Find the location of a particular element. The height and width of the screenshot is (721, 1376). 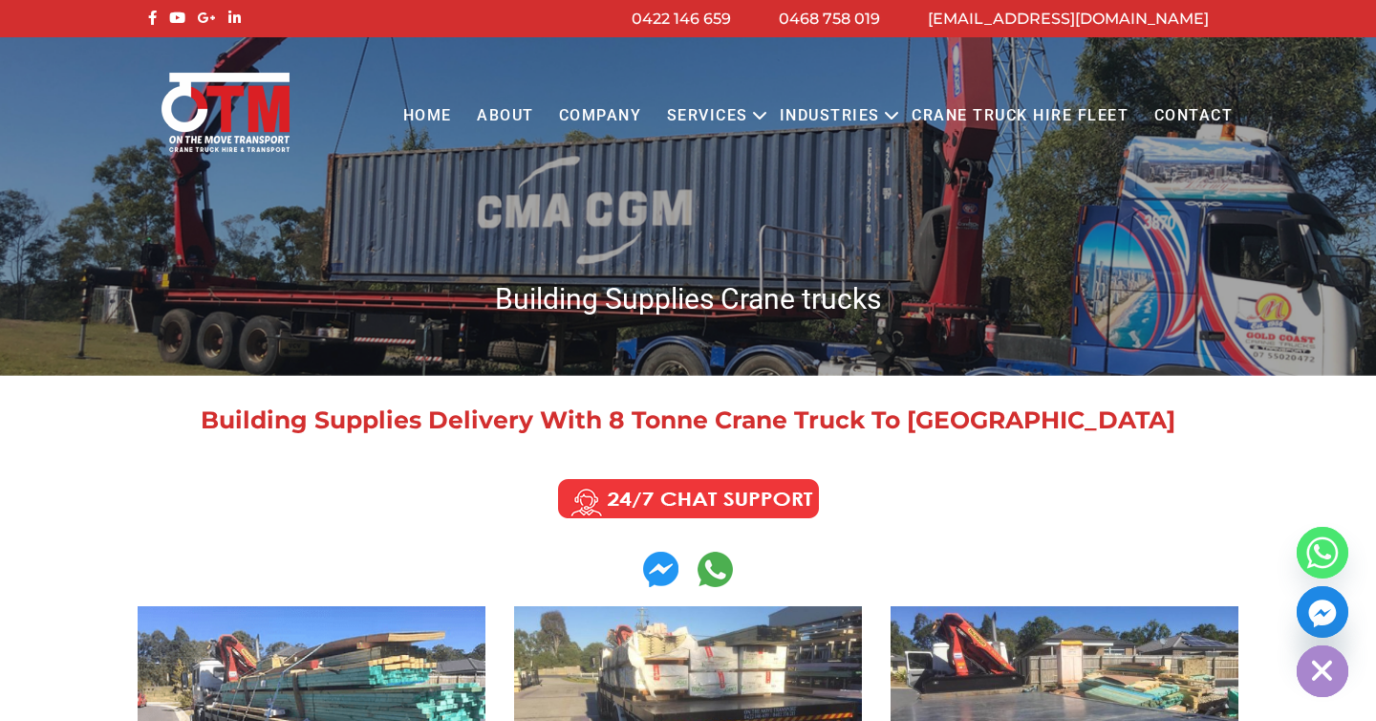

a: 0468 758 019 is located at coordinates (830, 18).